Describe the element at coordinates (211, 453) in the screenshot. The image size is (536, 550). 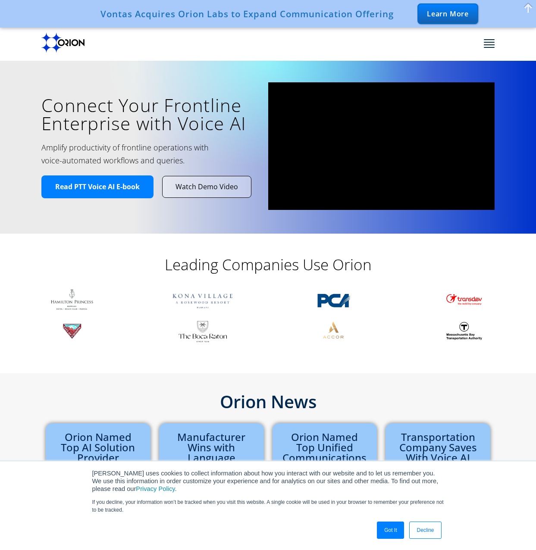
I see `a: Manufacturer Wins with Language Translation` at that location.